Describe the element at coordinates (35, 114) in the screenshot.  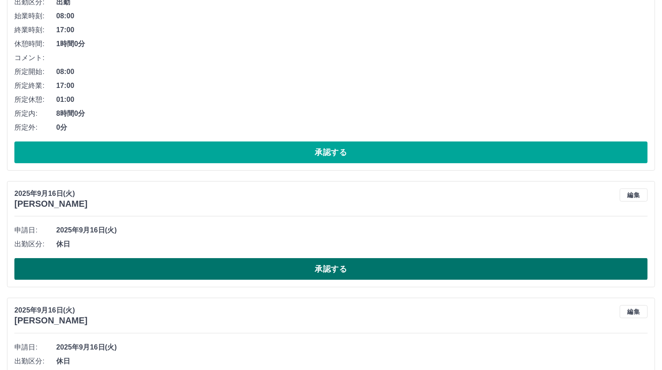
I see `span: 所定内:` at that location.